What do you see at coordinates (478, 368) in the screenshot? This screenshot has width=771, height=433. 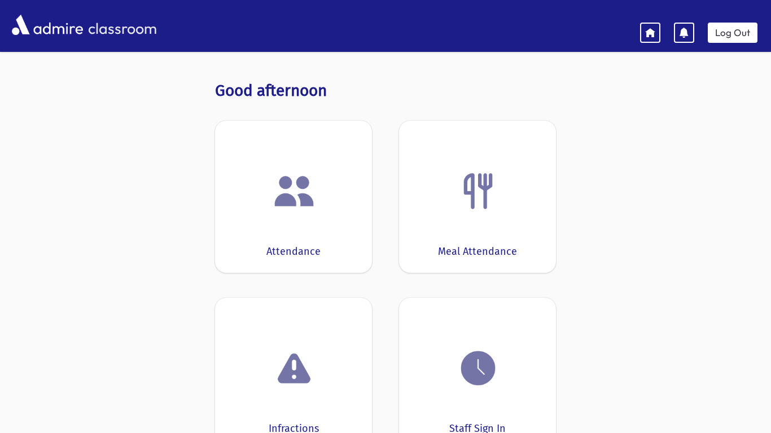 I see `img: clock.png` at bounding box center [478, 368].